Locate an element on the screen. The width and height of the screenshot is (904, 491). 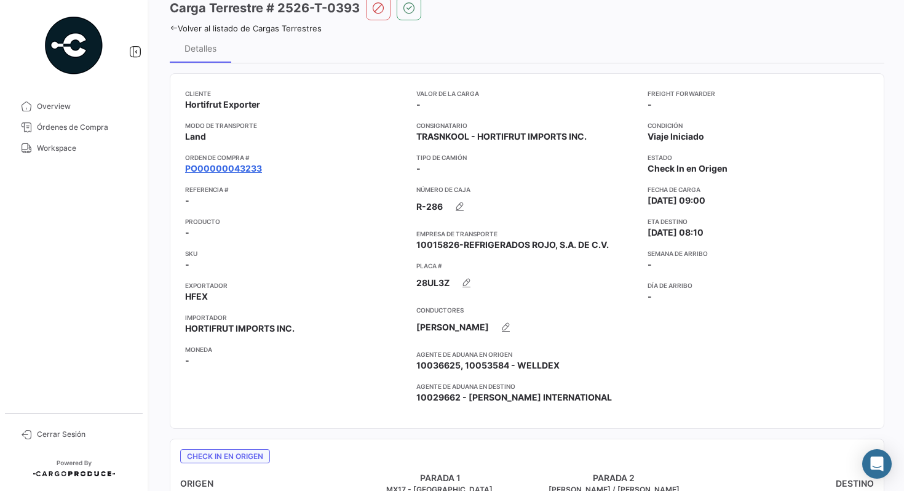
div: Abrir Intercom Messenger is located at coordinates (877, 464).